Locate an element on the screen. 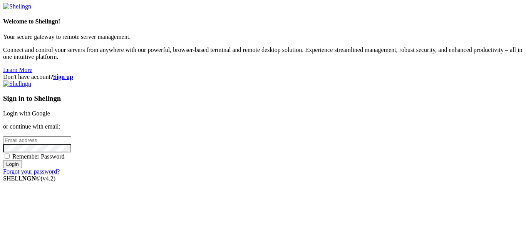  span: 4.2.0 is located at coordinates (48, 178).